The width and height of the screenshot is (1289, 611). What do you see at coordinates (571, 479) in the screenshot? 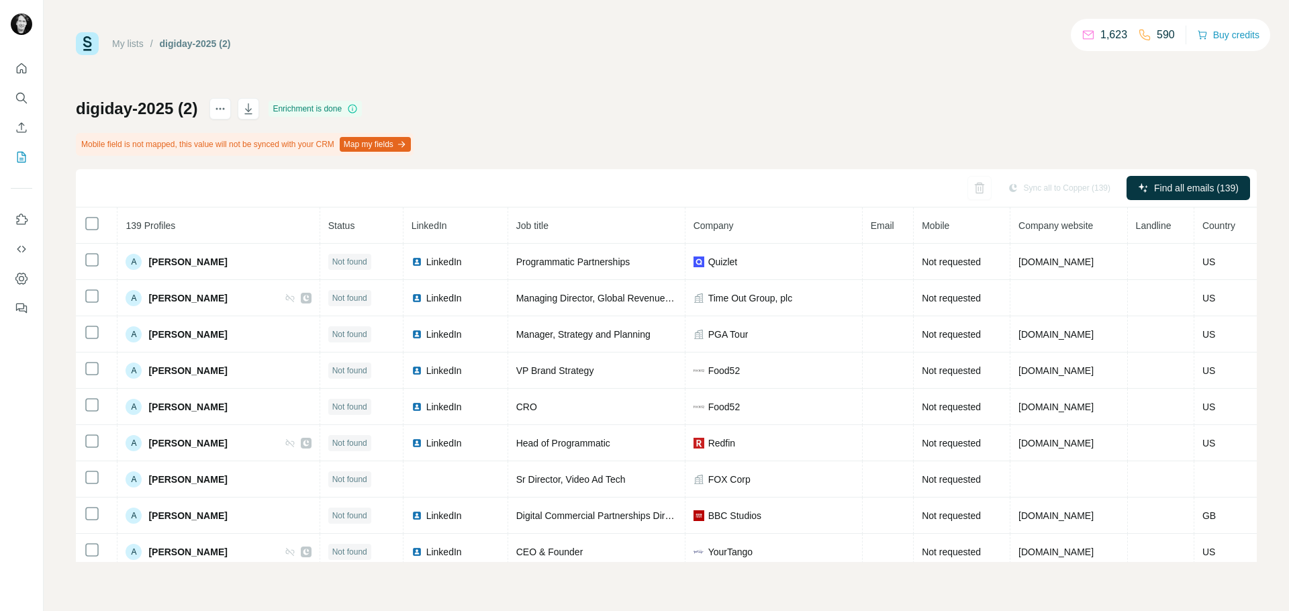
I see `span: Sr Director, Video Ad Tech` at bounding box center [571, 479].